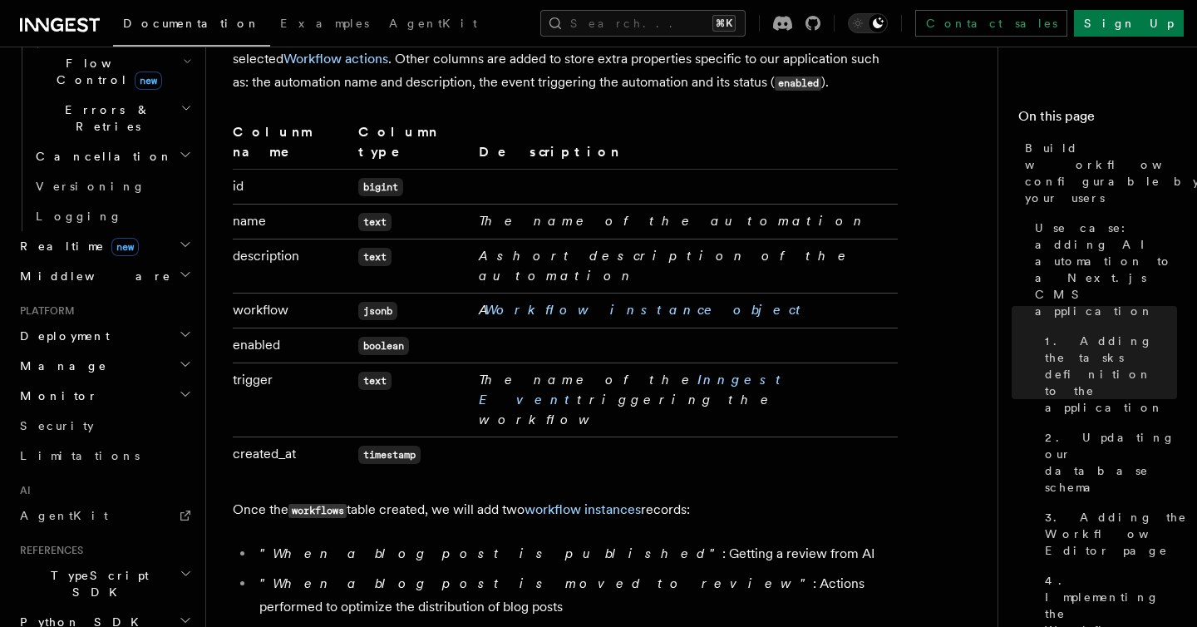  Describe the element at coordinates (80, 456) in the screenshot. I see `span: Limitations` at that location.